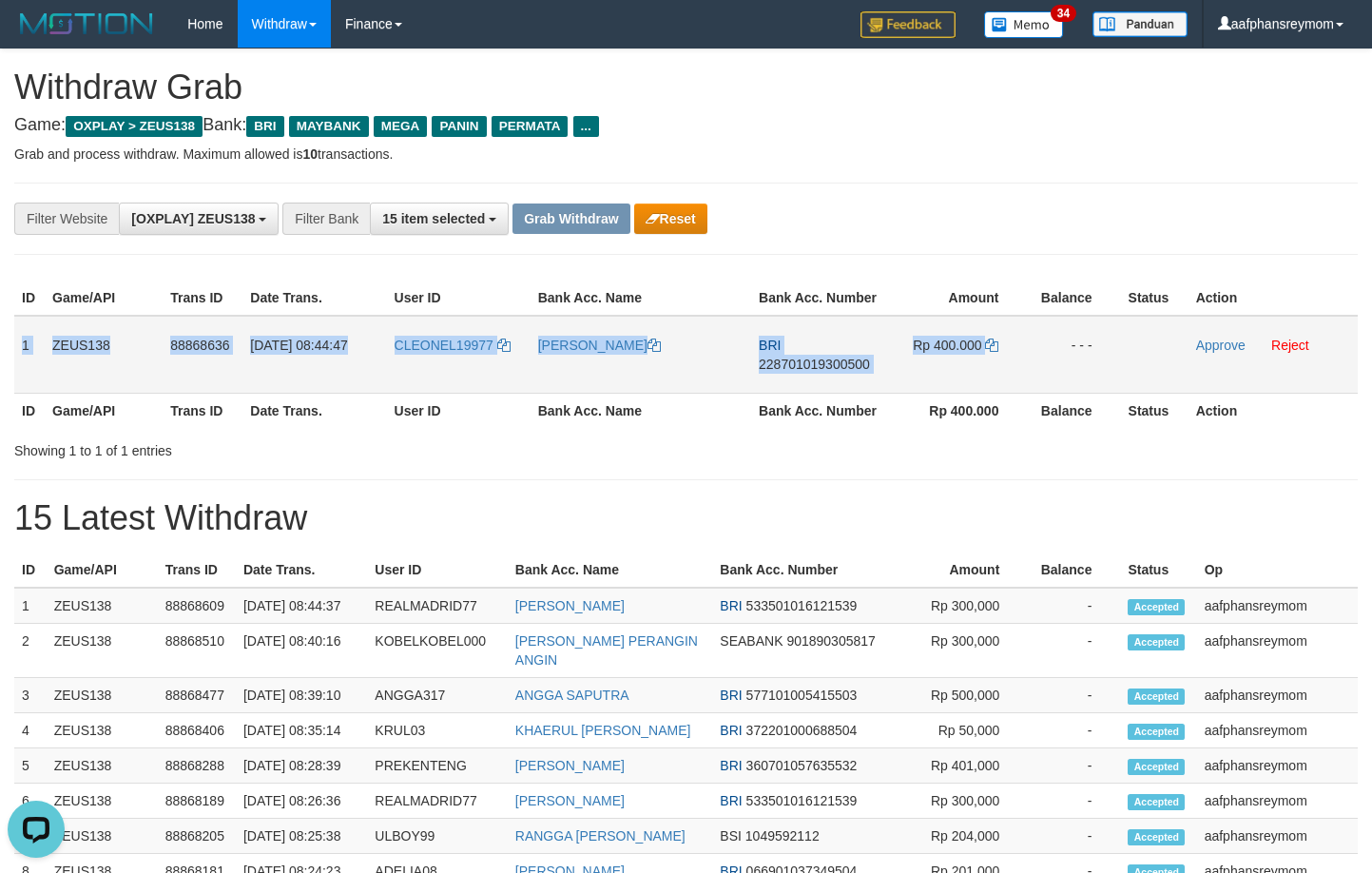 This screenshot has width=1372, height=873. What do you see at coordinates (31, 801) in the screenshot?
I see `td: 6` at bounding box center [31, 801].